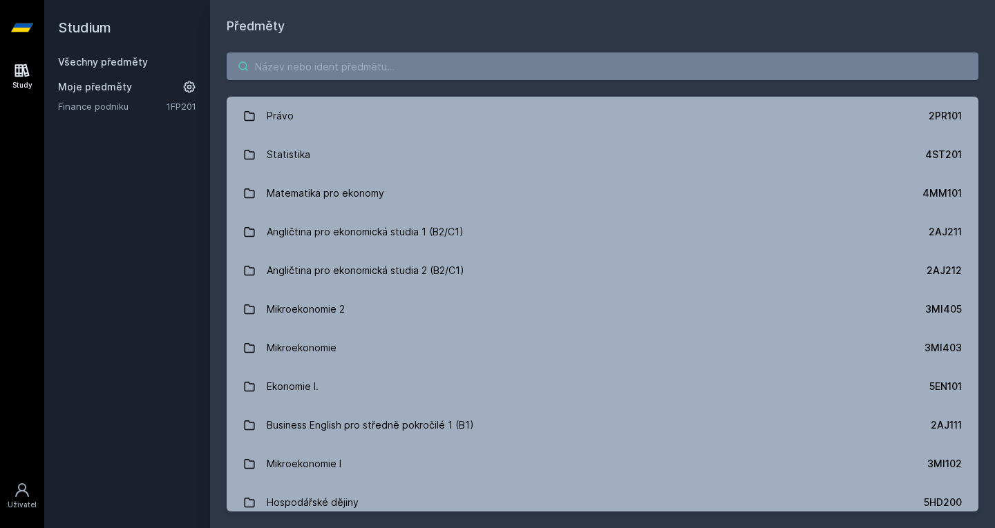  I want to click on input: Název nebo ident předmětu…, so click(602, 66).